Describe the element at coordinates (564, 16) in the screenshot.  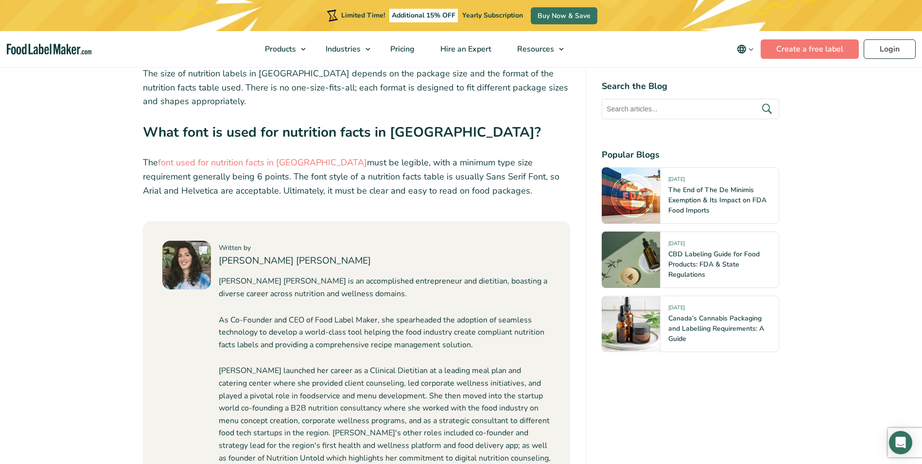
I see `a: Buy Now & Save` at that location.